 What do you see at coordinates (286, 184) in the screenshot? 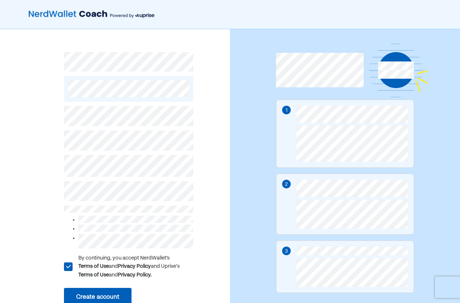
I see `div: 2` at bounding box center [286, 184].